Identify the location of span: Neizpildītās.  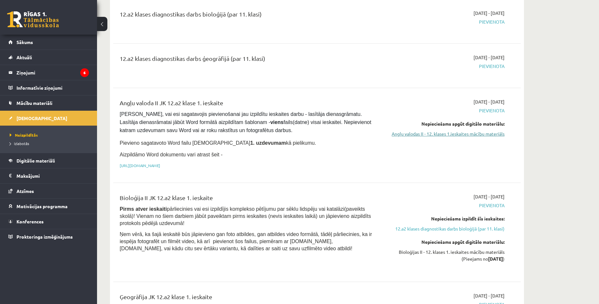
(24, 135).